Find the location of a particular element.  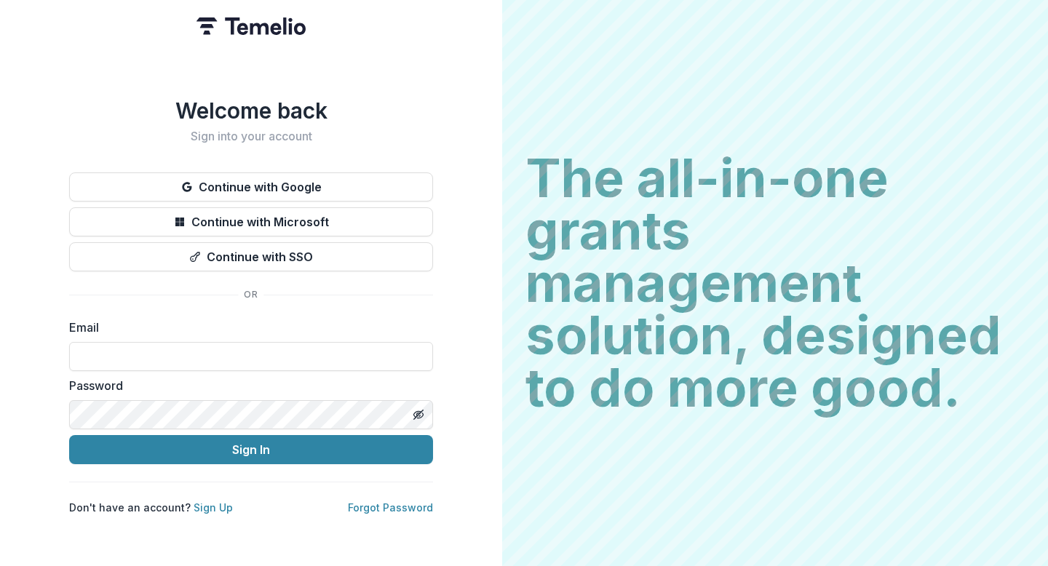

h2: Sign into your account is located at coordinates (251, 136).